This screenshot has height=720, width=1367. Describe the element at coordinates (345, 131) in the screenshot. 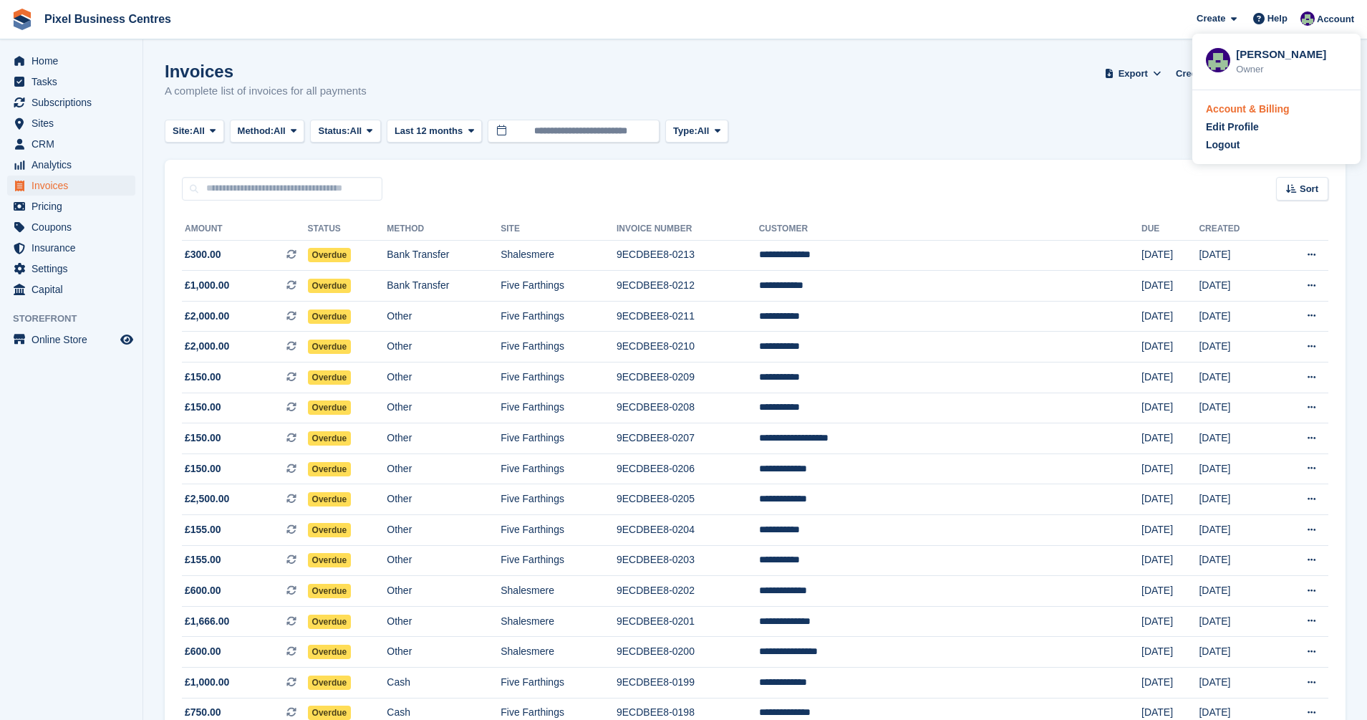

I see `button: Status: All` at that location.